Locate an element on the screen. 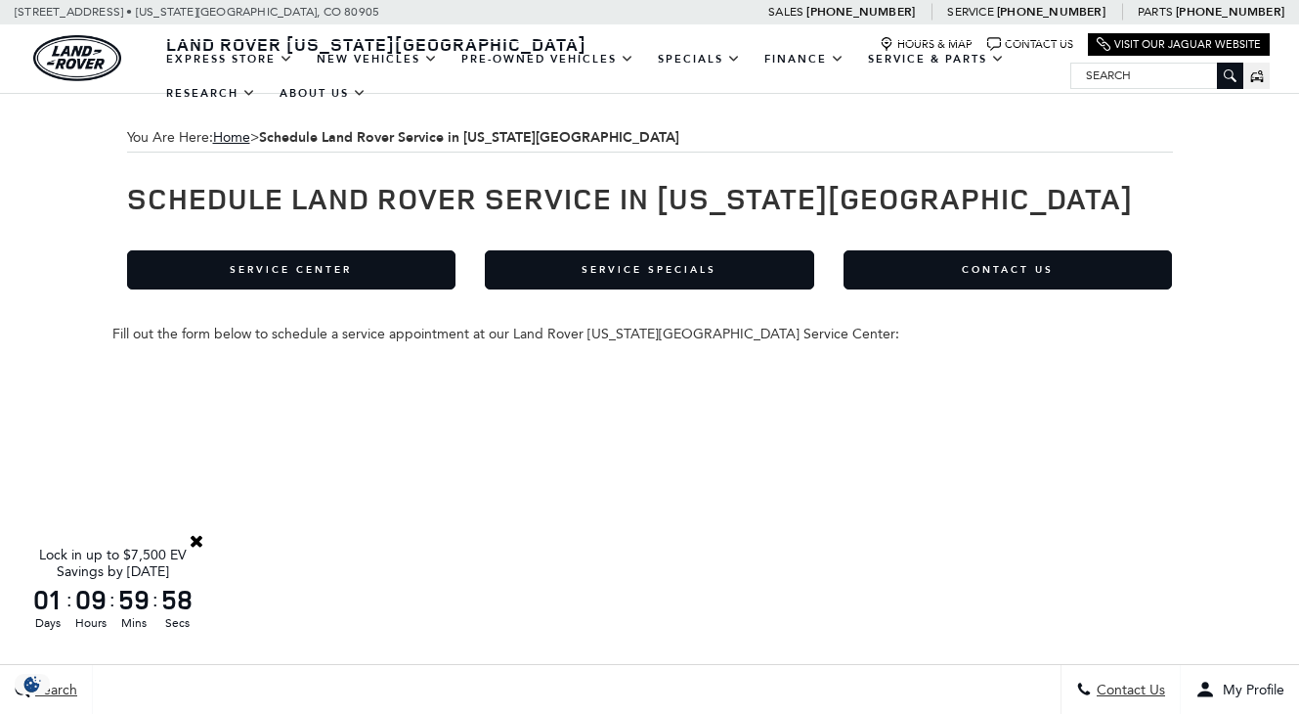  a: Finance is located at coordinates (805, 59).